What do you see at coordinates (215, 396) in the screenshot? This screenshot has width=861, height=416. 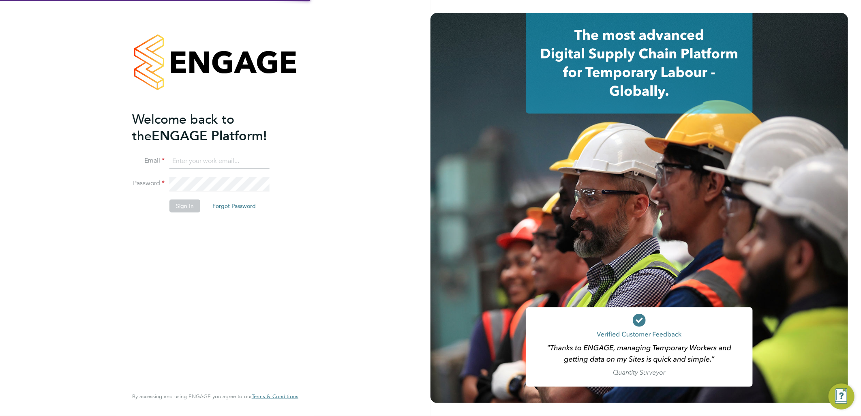 I see `span: By accessing and using ENGAGE you agree to our` at bounding box center [215, 396].